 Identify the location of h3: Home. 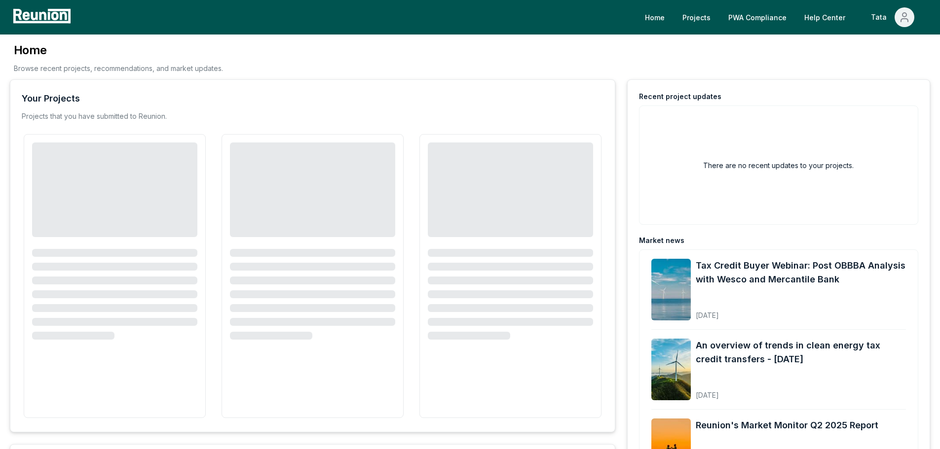
(118, 50).